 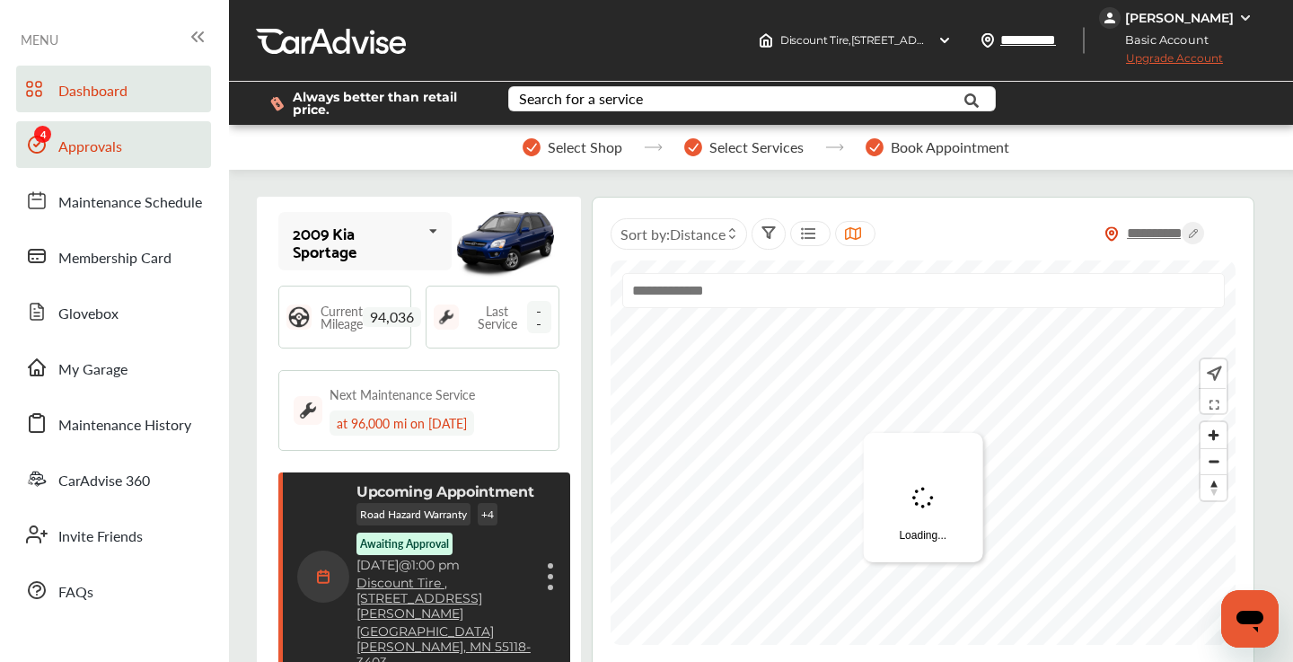 I want to click on div: Loading..., so click(x=922, y=497).